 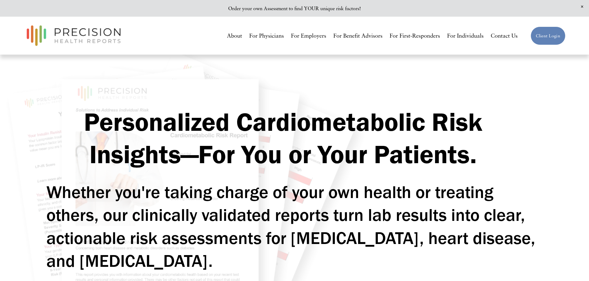 What do you see at coordinates (547, 36) in the screenshot?
I see `a: Client Login` at bounding box center [547, 36].